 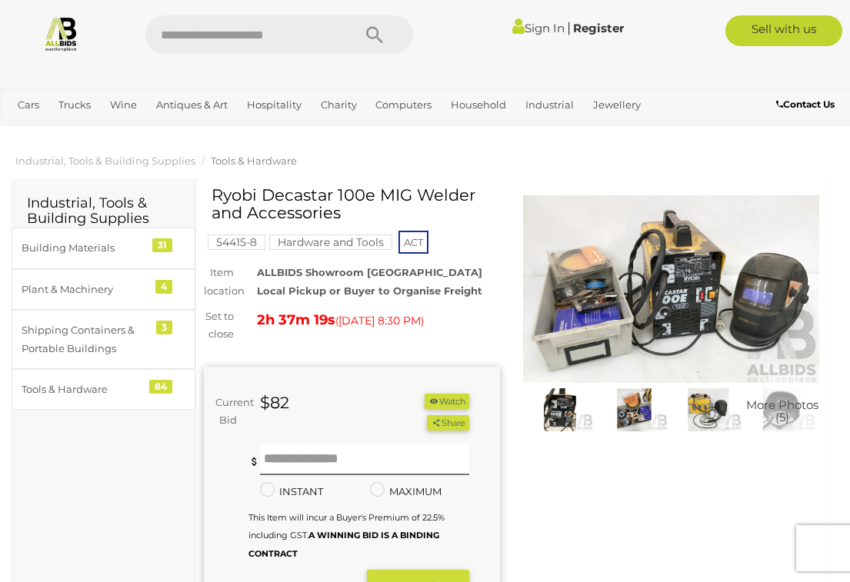 I want to click on h1: Ryobi Decastar 100e MIG Welder and Accessories, so click(x=354, y=204).